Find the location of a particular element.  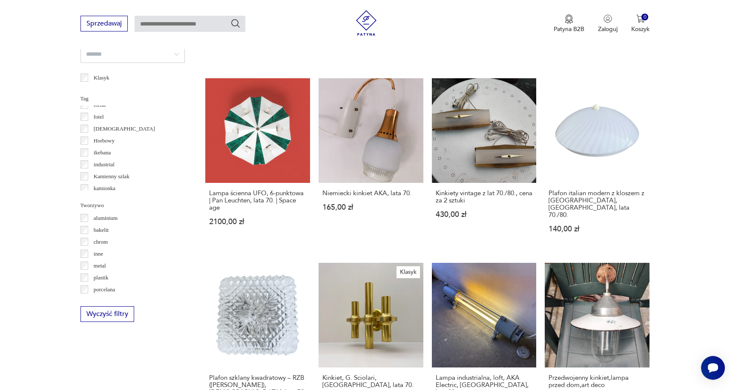

p: bakelit is located at coordinates (101, 230).